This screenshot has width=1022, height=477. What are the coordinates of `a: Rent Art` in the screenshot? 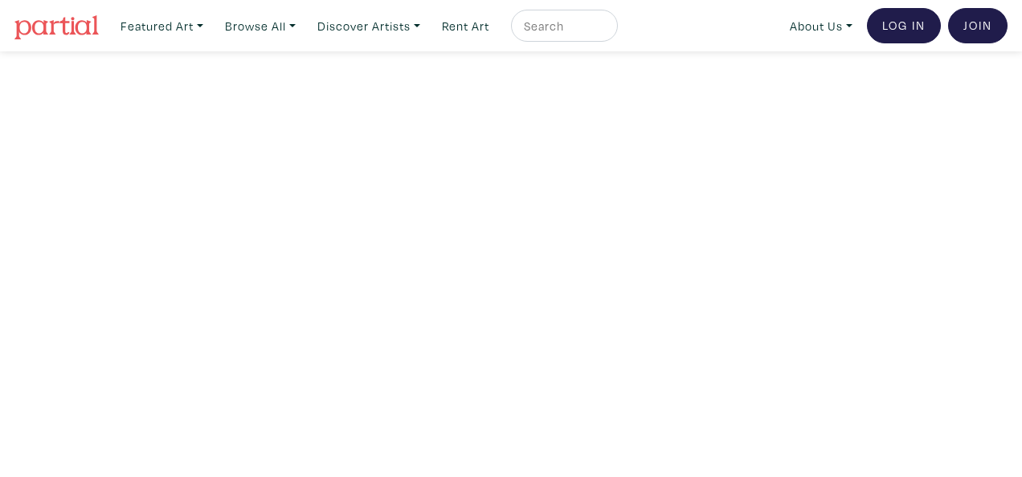 It's located at (465, 26).